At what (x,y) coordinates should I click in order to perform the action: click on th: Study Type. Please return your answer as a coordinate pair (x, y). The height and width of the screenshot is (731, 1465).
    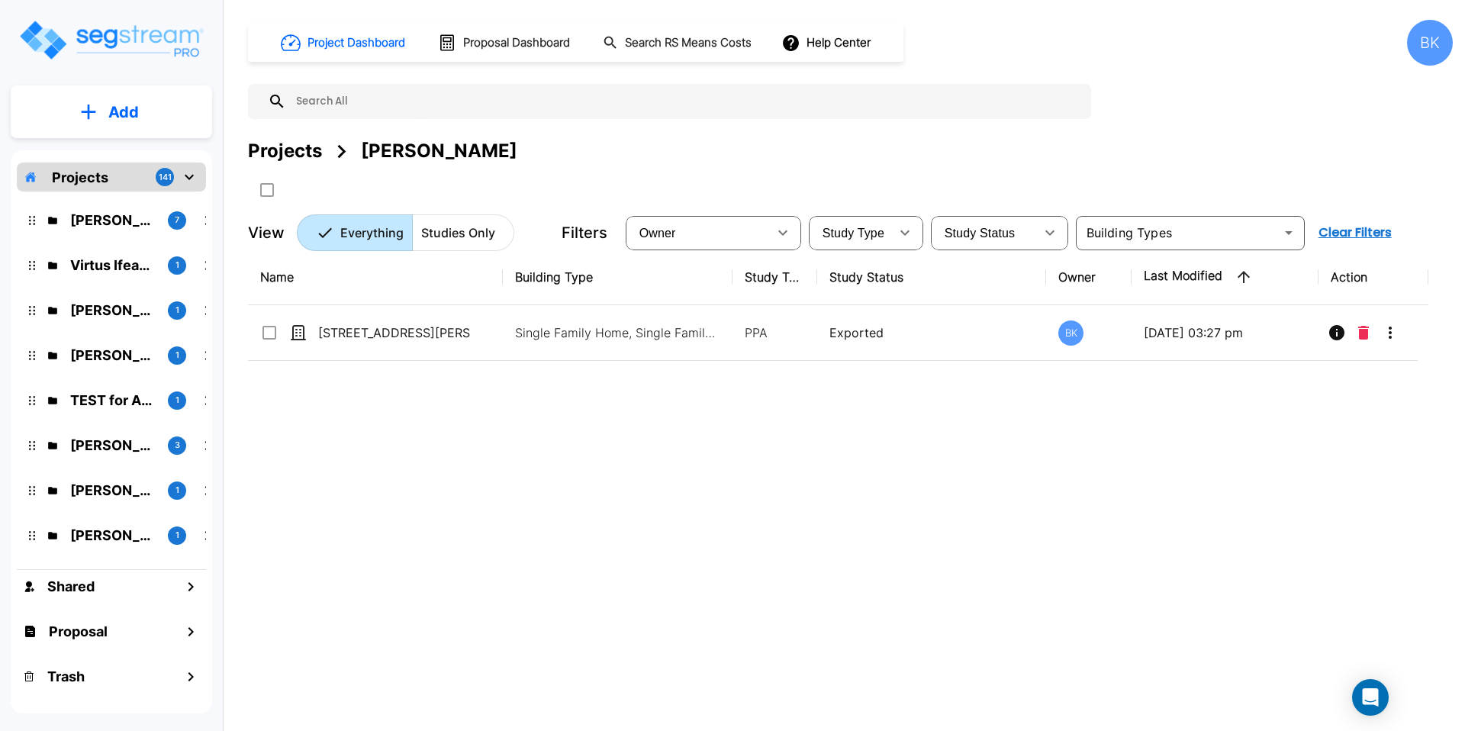
    Looking at the image, I should click on (775, 277).